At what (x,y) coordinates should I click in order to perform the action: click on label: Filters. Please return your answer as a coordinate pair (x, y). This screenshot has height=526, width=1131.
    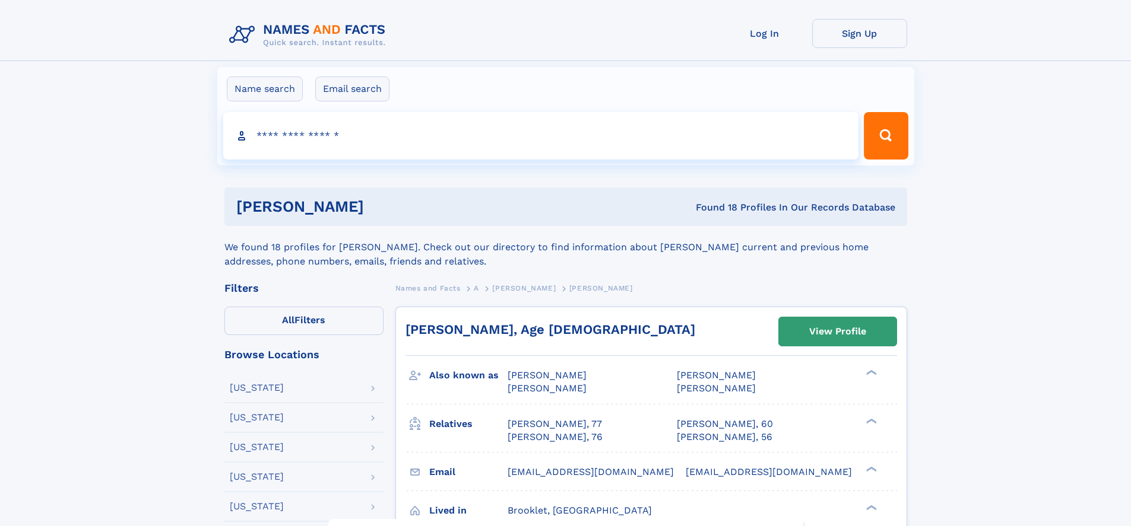
    Looking at the image, I should click on (304, 321).